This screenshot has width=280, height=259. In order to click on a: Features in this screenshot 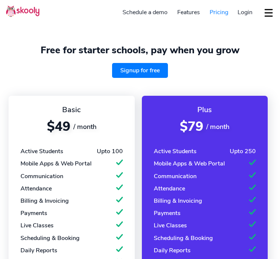, I will do `click(188, 12)`.